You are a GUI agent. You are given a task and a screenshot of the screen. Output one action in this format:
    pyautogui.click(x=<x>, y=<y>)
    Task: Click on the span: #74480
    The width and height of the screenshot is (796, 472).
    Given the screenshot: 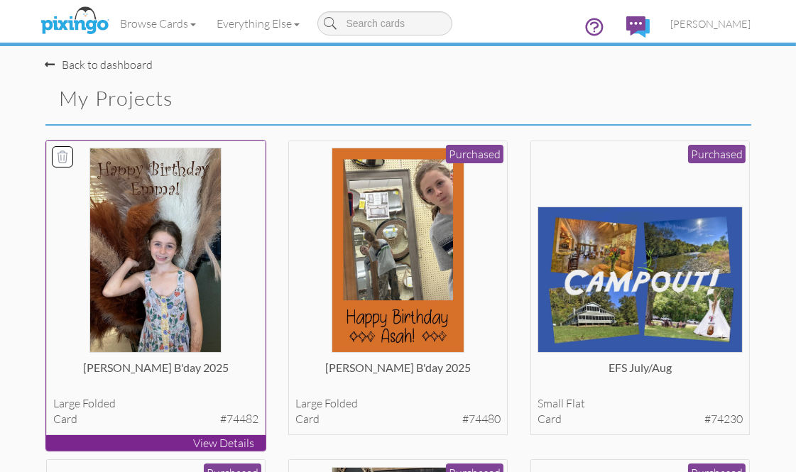 What is the action you would take?
    pyautogui.click(x=482, y=419)
    